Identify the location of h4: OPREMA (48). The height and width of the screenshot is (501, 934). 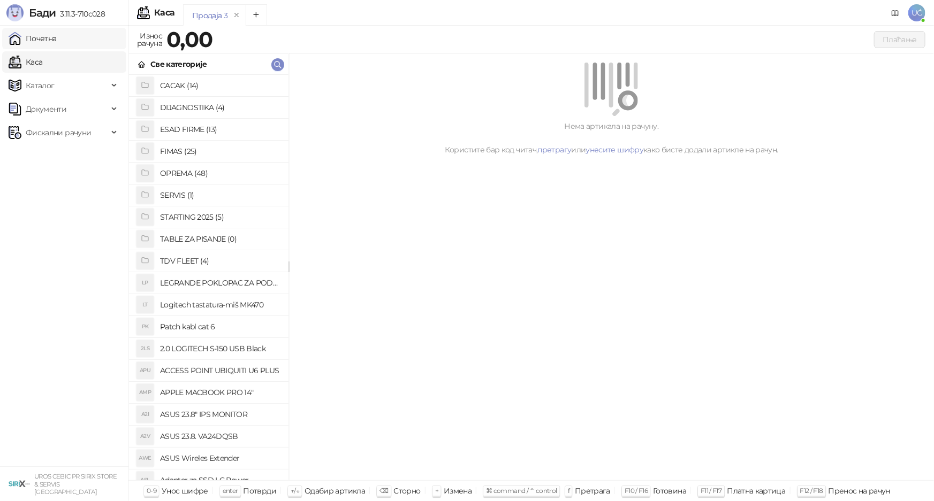
(220, 173).